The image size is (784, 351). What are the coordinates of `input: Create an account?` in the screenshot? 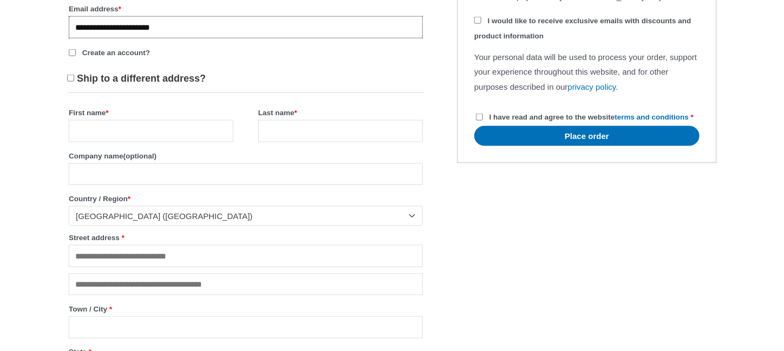 It's located at (72, 53).